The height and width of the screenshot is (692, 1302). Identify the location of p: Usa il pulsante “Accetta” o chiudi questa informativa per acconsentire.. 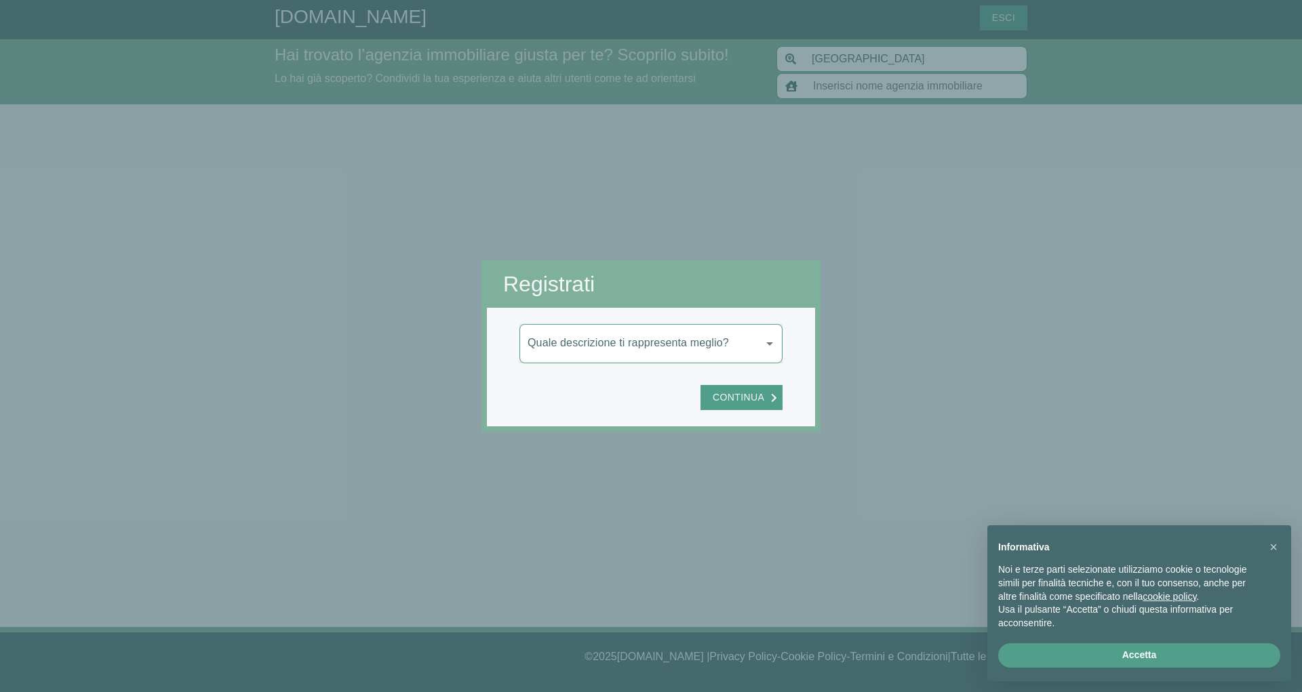
(1128, 616).